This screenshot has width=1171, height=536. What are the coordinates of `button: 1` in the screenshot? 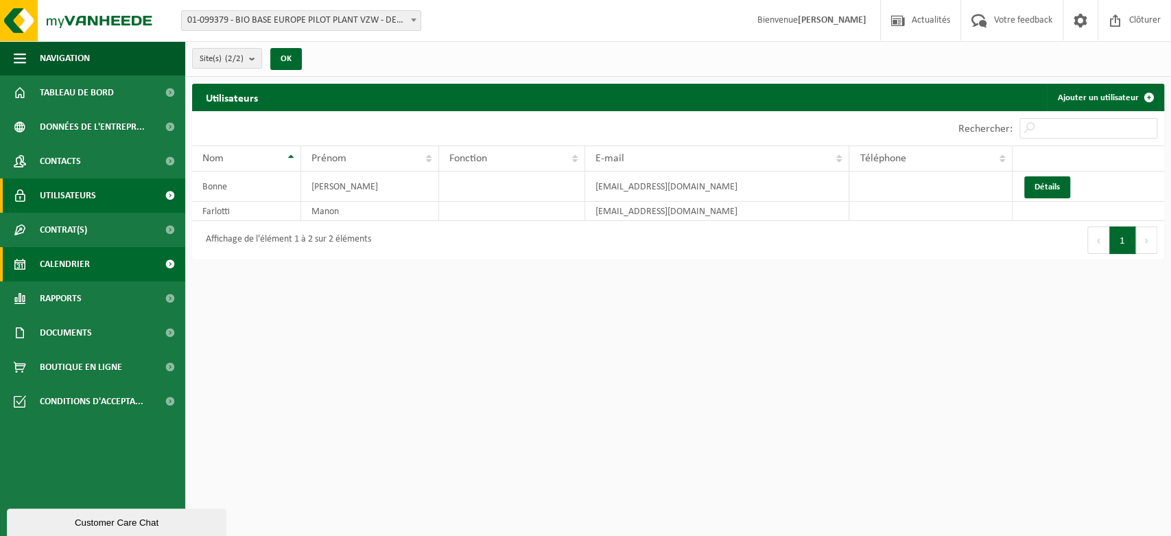 It's located at (1122, 240).